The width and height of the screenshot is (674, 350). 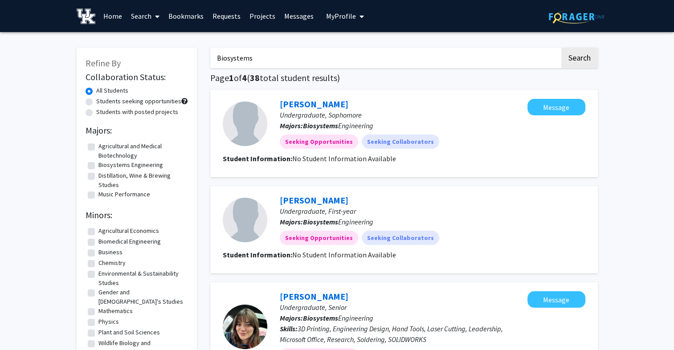 What do you see at coordinates (142, 180) in the screenshot?
I see `label: Distillation, Wine & Brewing Studies` at bounding box center [142, 180].